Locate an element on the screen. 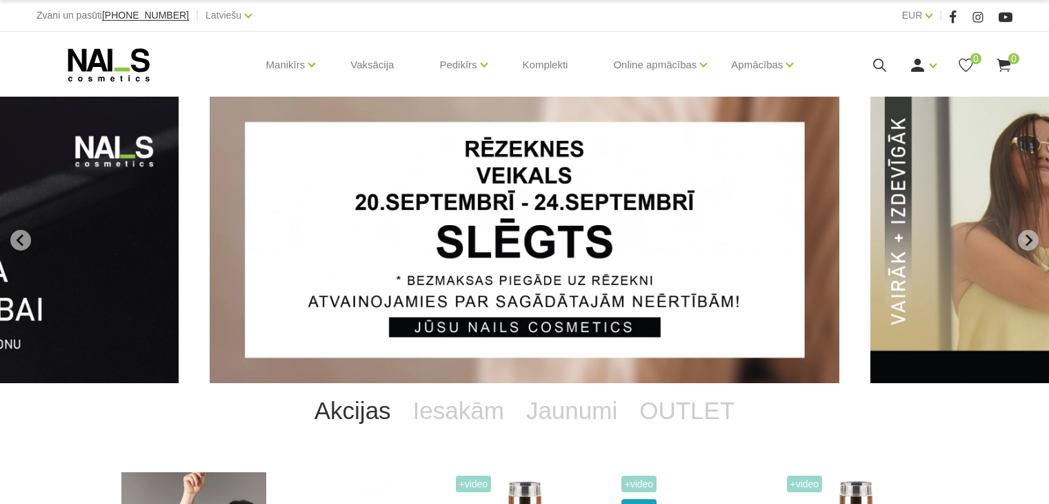 The width and height of the screenshot is (1049, 504). button: Go to last slide is located at coordinates (21, 240).